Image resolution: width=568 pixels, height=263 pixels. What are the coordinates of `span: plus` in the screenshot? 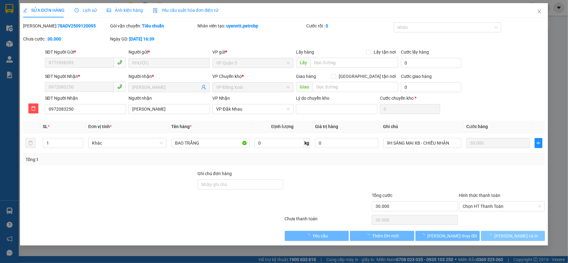 It's located at (539, 143).